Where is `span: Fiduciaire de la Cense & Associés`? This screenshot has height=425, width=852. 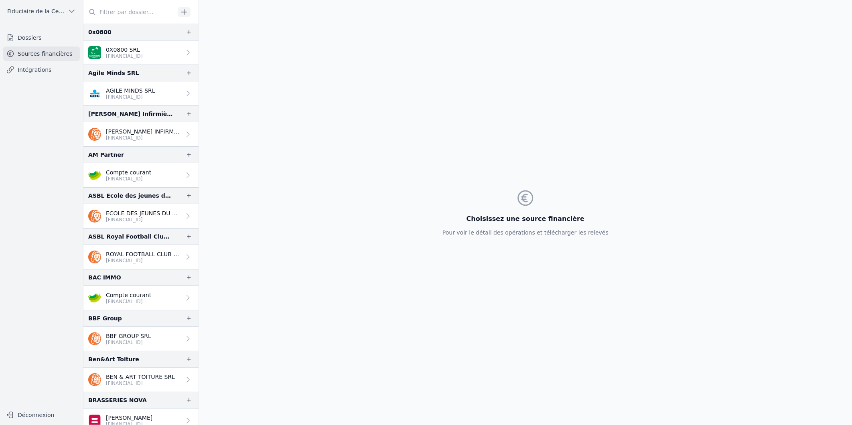 span: Fiduciaire de la Cense & Associés is located at coordinates (36, 11).